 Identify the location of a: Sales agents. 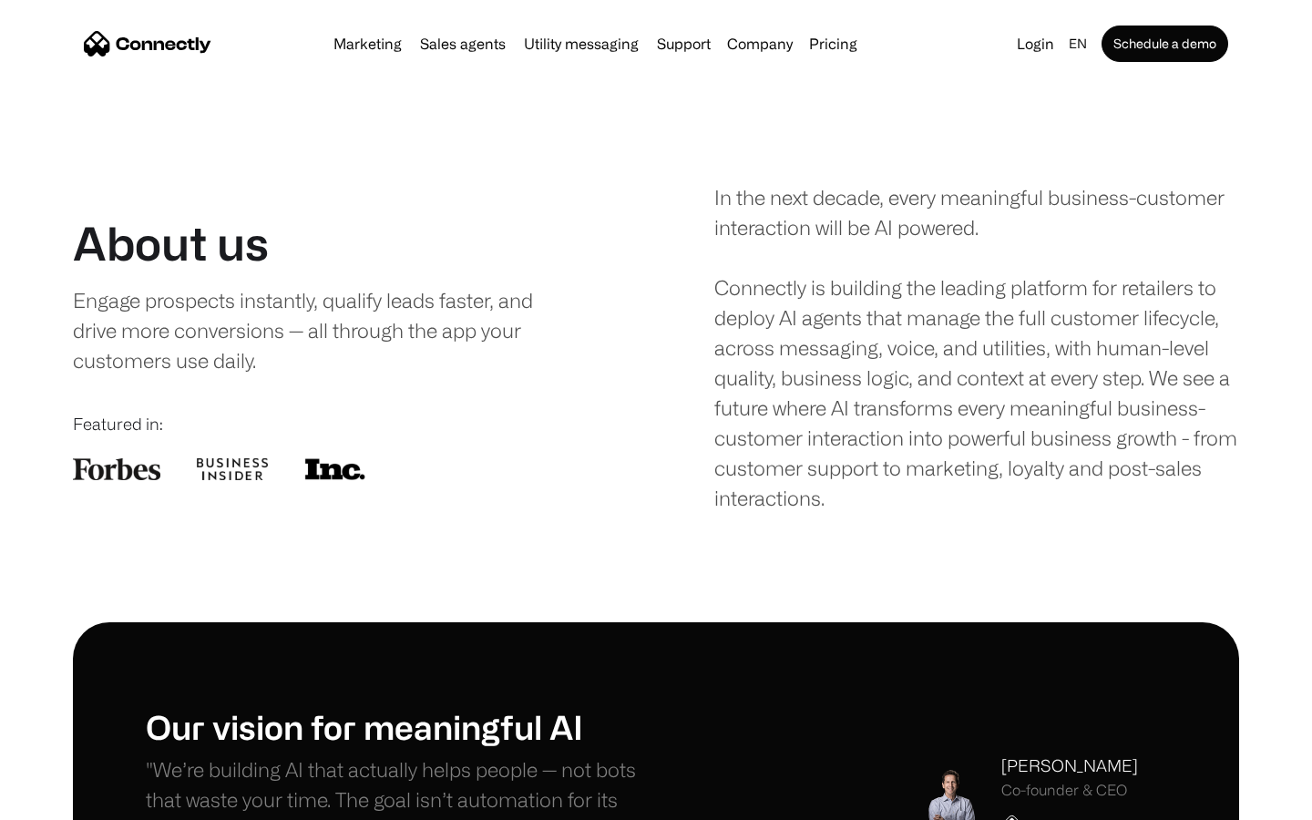
(463, 44).